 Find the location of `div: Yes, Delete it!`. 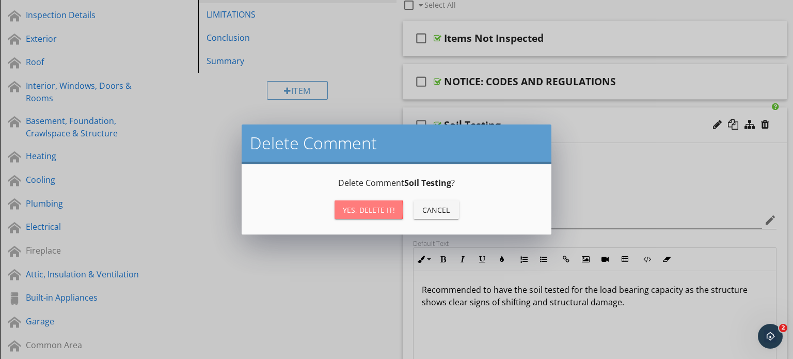

div: Yes, Delete it! is located at coordinates (369, 210).